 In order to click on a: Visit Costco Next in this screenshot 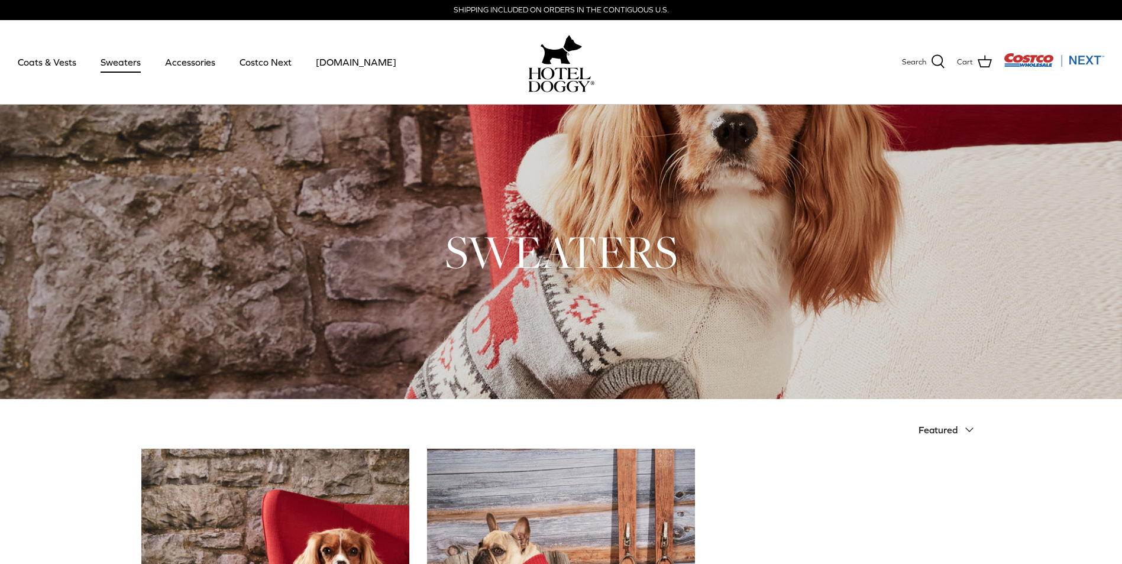, I will do `click(1054, 64)`.